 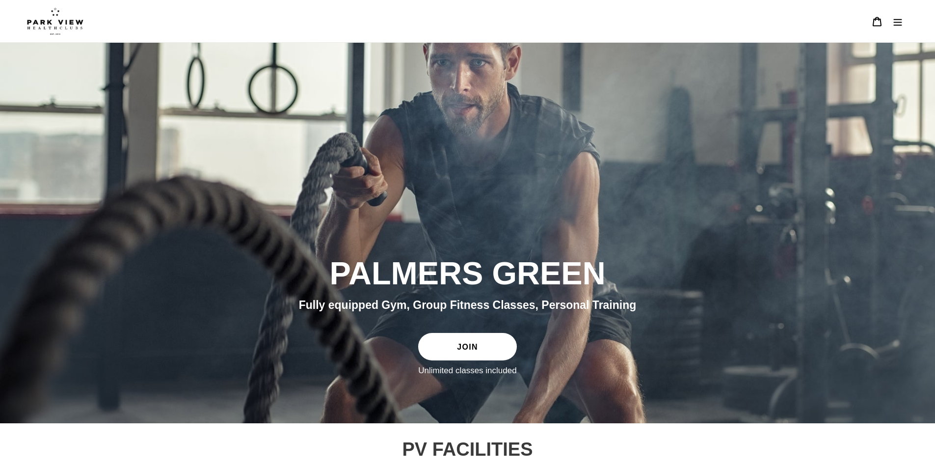 I want to click on h2: PALMERS GREEN, so click(x=468, y=273).